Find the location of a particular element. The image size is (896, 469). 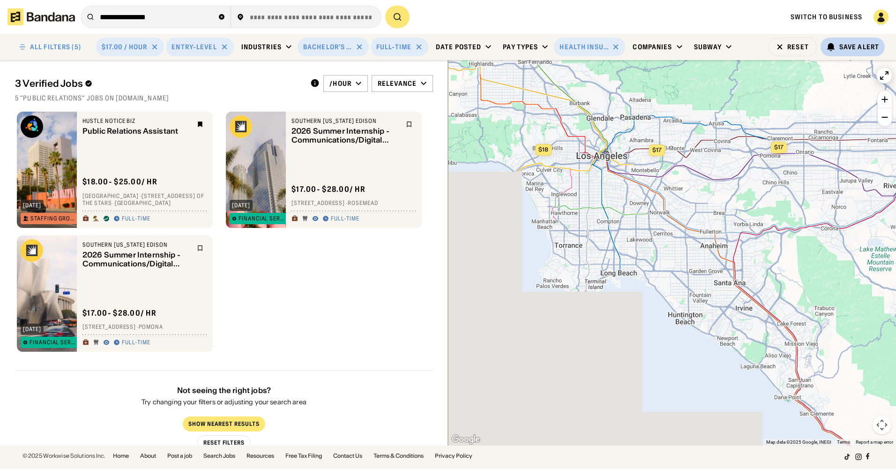

a: Search Jobs is located at coordinates (219, 456).